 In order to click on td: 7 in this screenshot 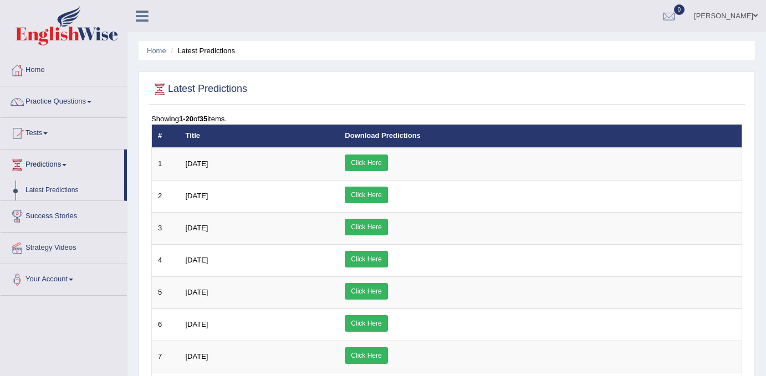, I will do `click(166, 357)`.